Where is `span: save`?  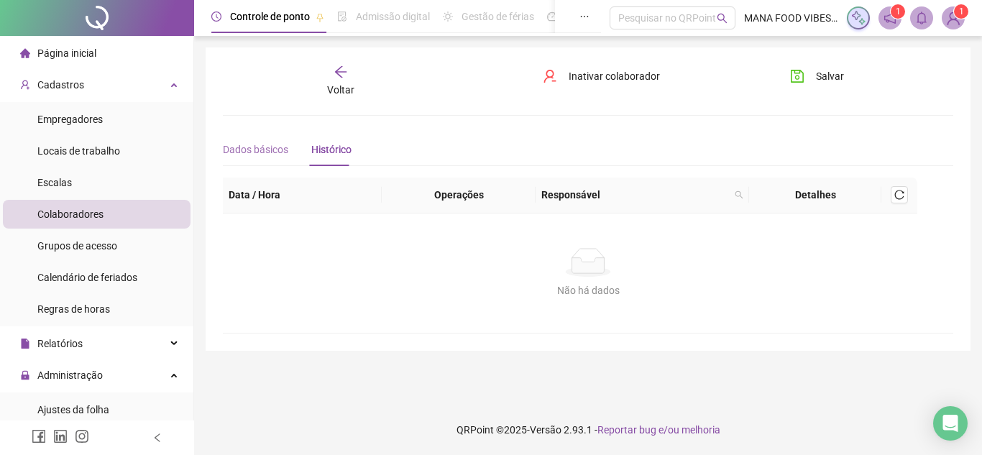
span: save is located at coordinates (797, 76).